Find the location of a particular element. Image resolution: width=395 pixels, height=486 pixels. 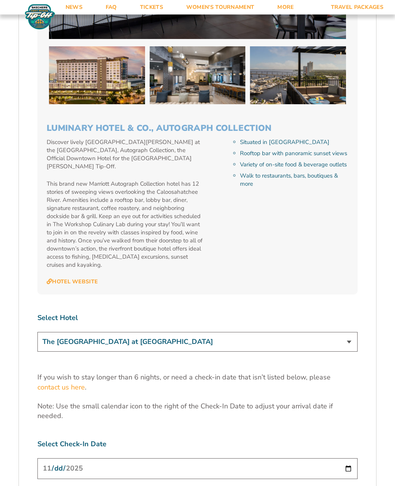

p: If you wish to stay longer than 6 nights, or need a check-in date that isn’t listed below, please . is located at coordinates (198, 382).